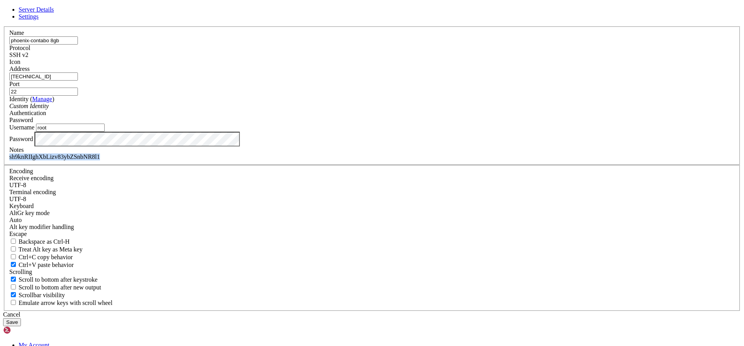 The height and width of the screenshot is (346, 744). What do you see at coordinates (53, 279) in the screenshot?
I see `label: Whether to scroll to the bottom on any keystroke.` at bounding box center [53, 279].